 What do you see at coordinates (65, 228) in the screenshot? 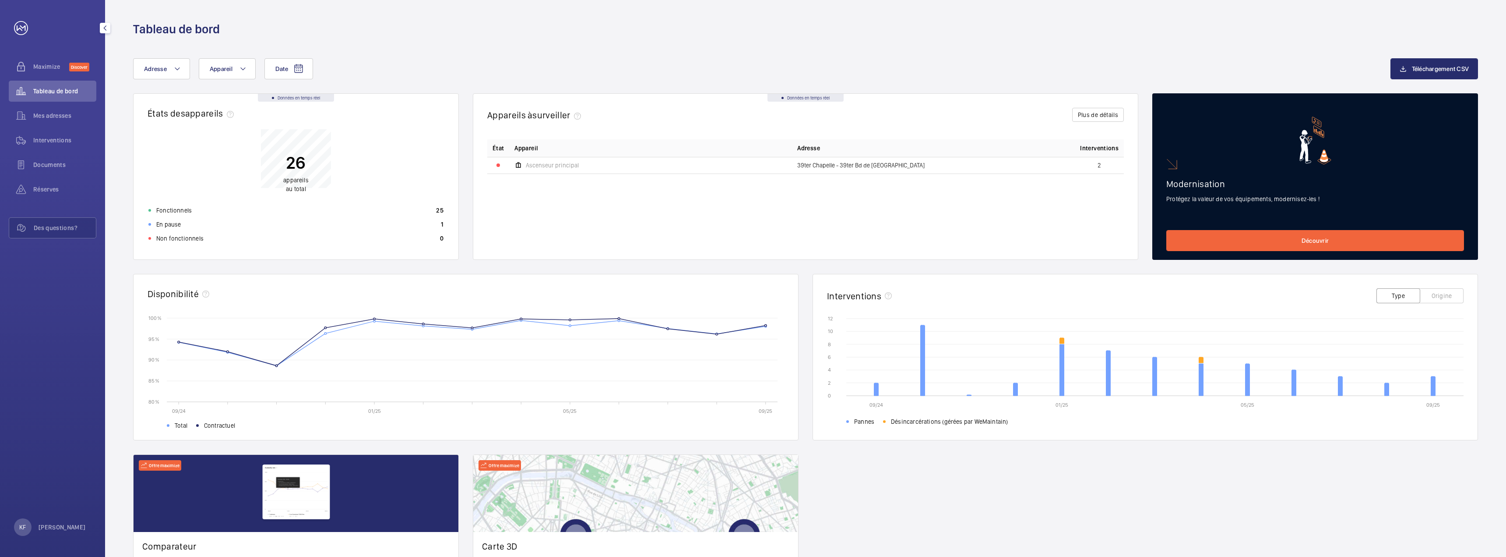
I see `span: Des questions?` at bounding box center [65, 228].